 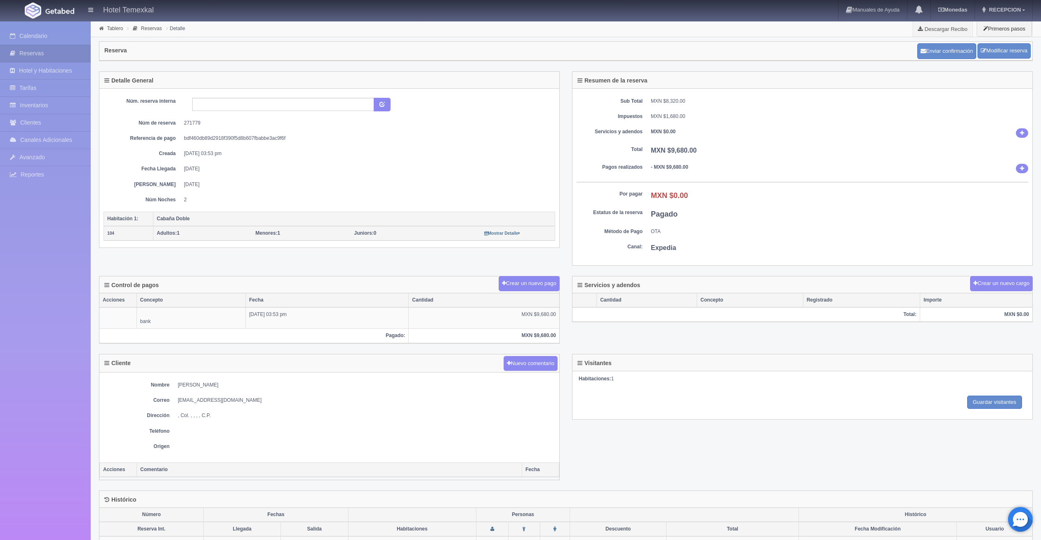 What do you see at coordinates (254, 336) in the screenshot?
I see `th: Pagado:` at bounding box center [254, 336].